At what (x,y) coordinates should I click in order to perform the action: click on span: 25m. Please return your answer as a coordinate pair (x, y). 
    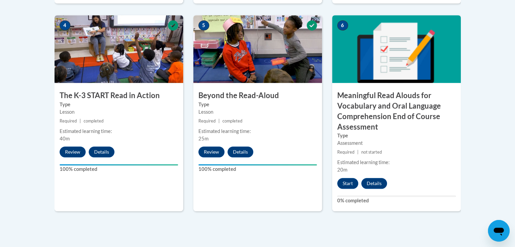
    Looking at the image, I should click on (204, 139).